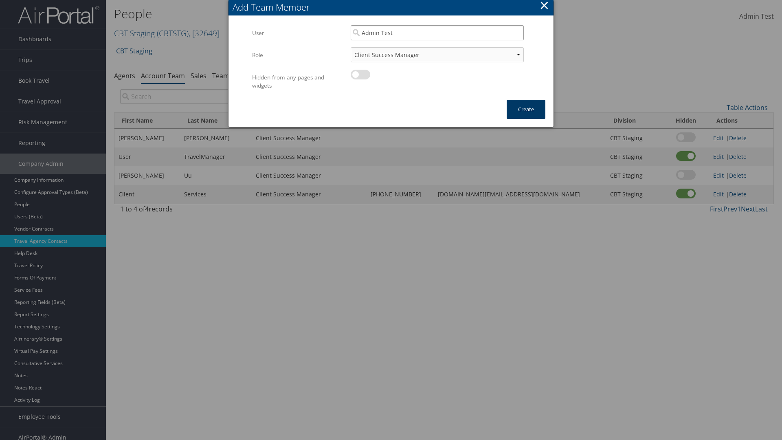  Describe the element at coordinates (298, 33) in the screenshot. I see `label: User` at that location.